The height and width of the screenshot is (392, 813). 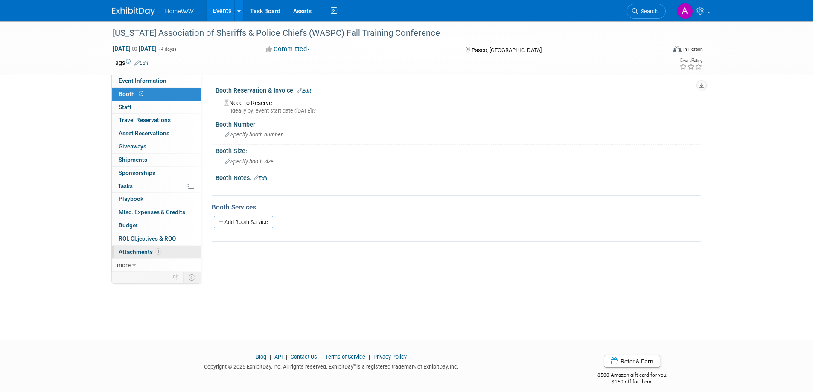 What do you see at coordinates (132, 146) in the screenshot?
I see `span: Giveaways` at bounding box center [132, 146].